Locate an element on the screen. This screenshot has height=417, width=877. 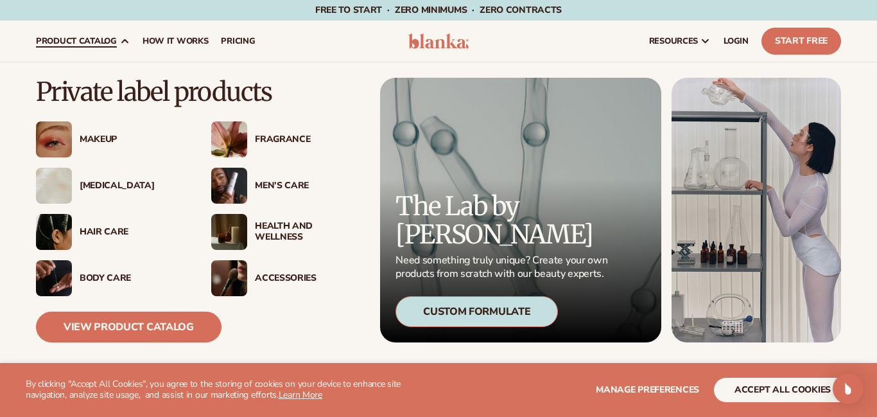
a: logo is located at coordinates (438, 41).